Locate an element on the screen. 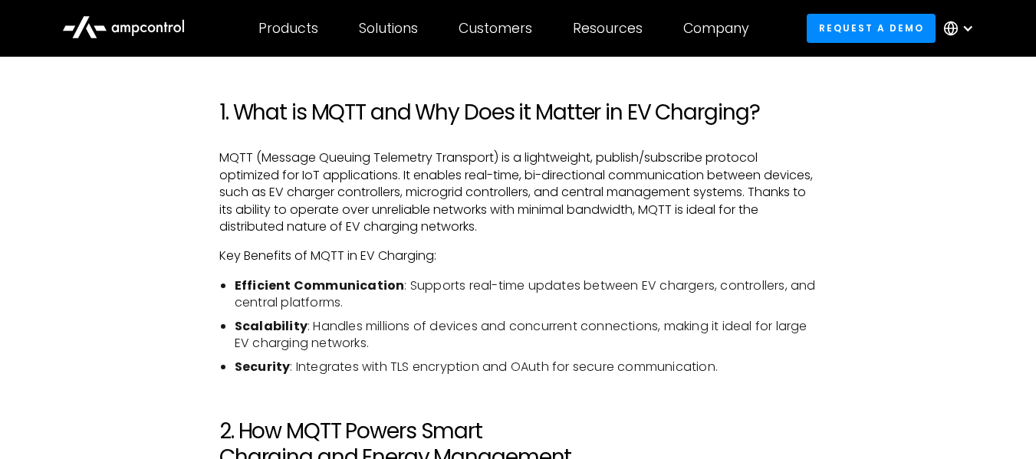  p: Key Benefits of MQTT in EV Charging: is located at coordinates (518, 256).